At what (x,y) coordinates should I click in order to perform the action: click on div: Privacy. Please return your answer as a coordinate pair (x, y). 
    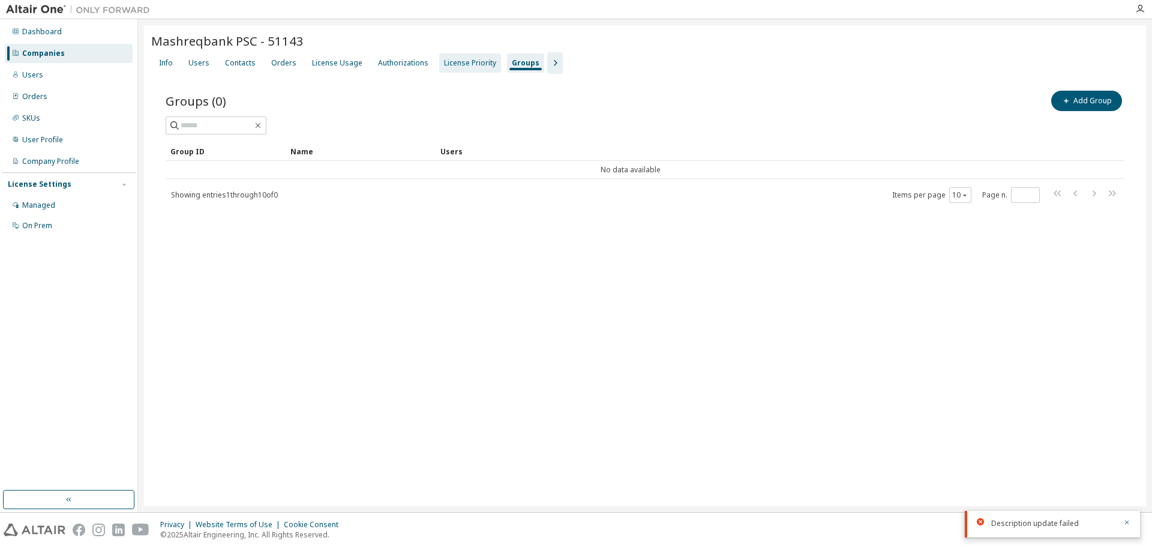
    Looking at the image, I should click on (178, 524).